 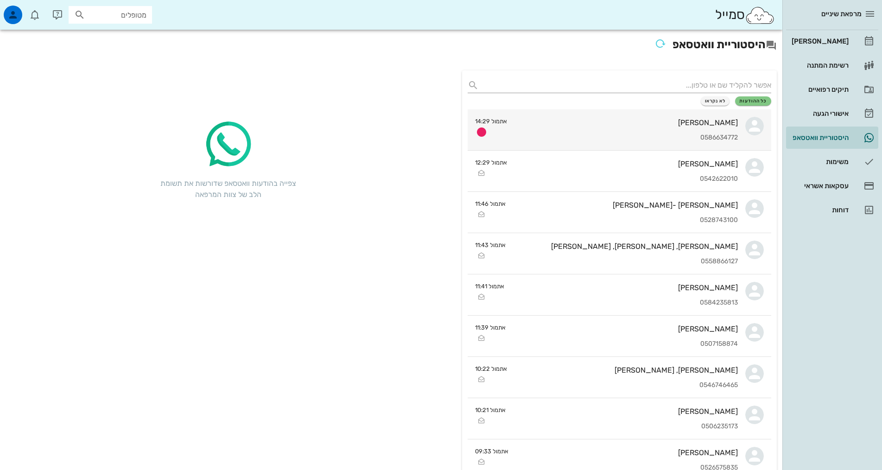 I want to click on div: 0528743100, so click(x=625, y=220).